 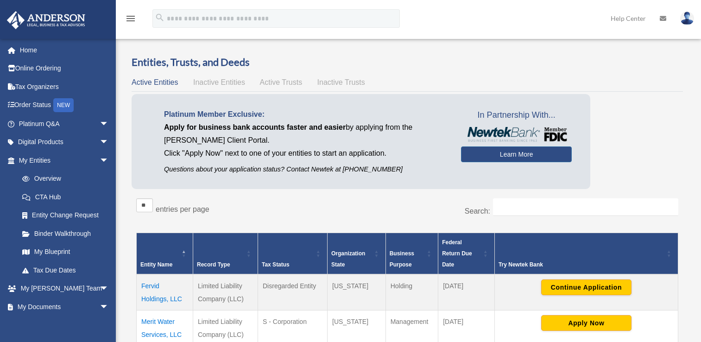 What do you see at coordinates (165, 292) in the screenshot?
I see `td: Fervid Holdings, LLC` at bounding box center [165, 292].